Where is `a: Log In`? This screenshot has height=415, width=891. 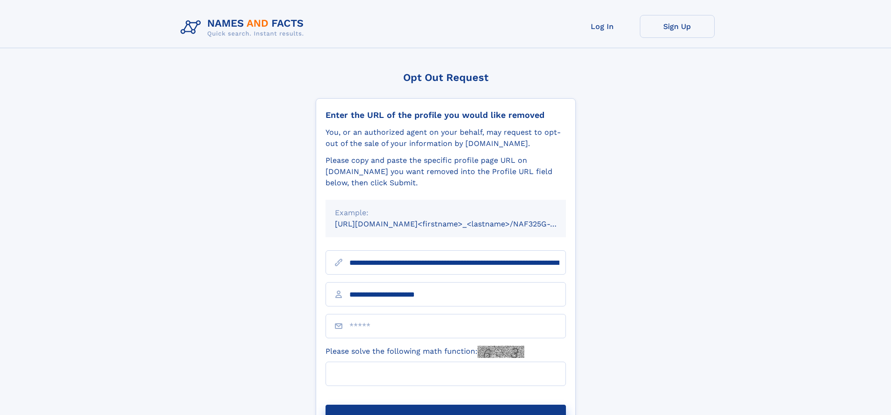 a: Log In is located at coordinates (603, 26).